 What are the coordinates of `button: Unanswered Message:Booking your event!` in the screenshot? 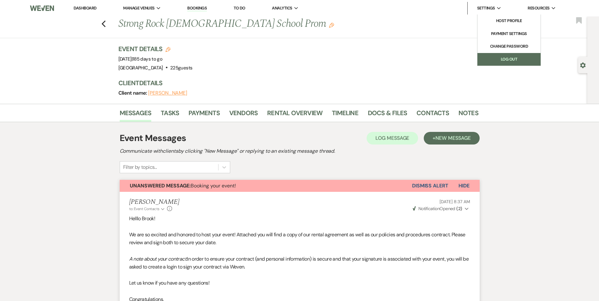 It's located at (266, 186).